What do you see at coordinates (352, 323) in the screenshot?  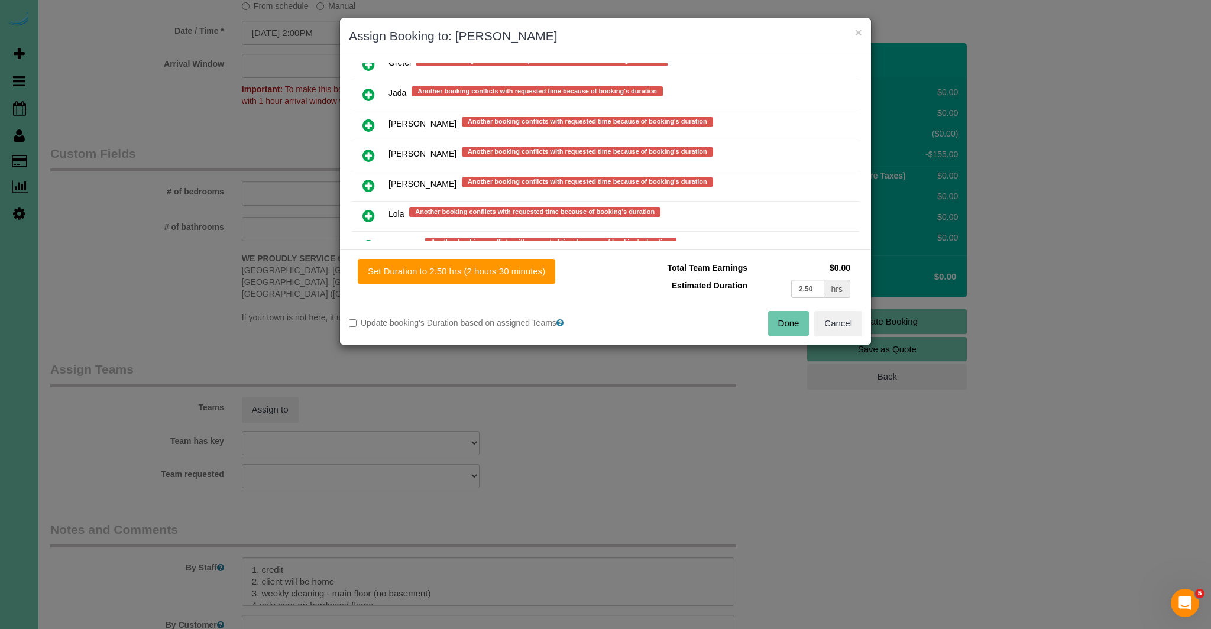 I see `input: Update booking's Duration based on assigned Teams` at bounding box center [352, 323].